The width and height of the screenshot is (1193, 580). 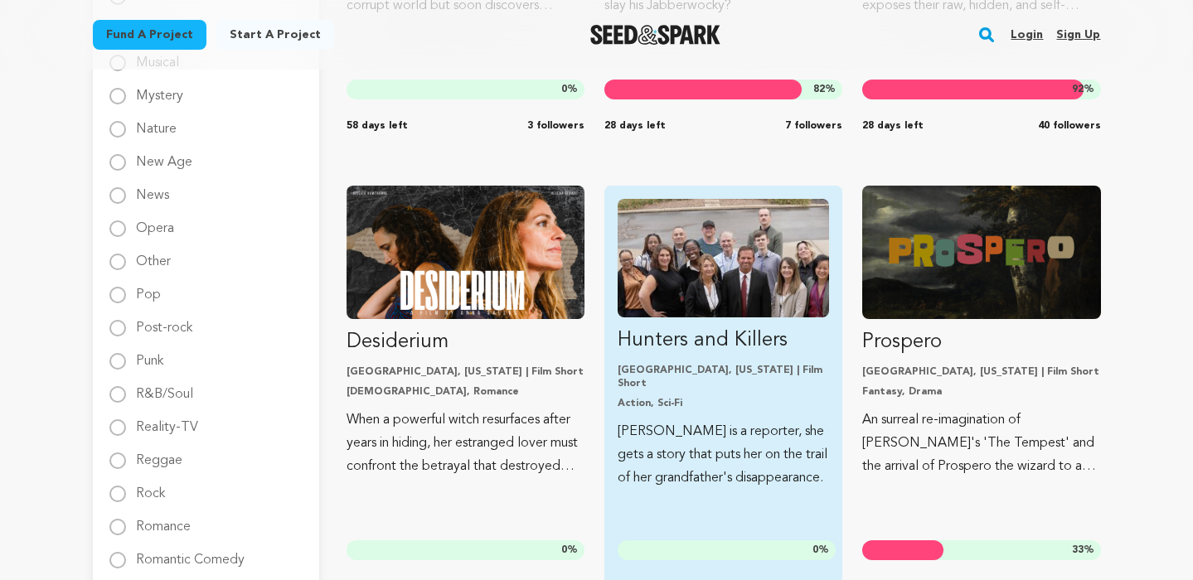 What do you see at coordinates (159, 454) in the screenshot?
I see `label: Reggae` at bounding box center [159, 454].